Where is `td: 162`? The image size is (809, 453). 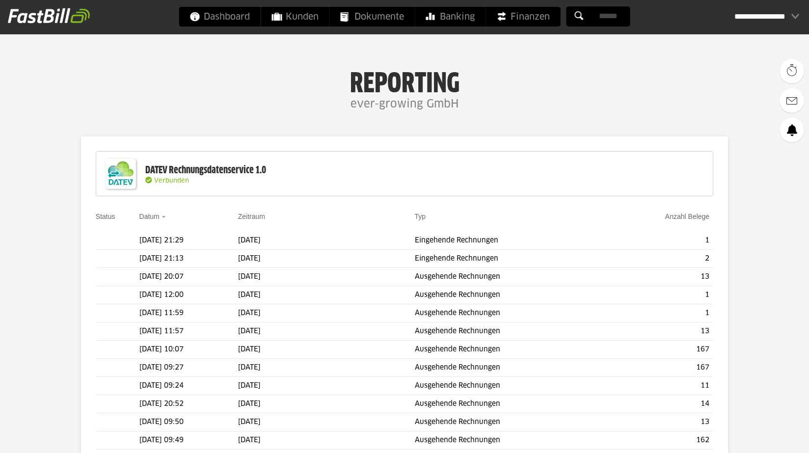
td: 162 is located at coordinates (659, 440).